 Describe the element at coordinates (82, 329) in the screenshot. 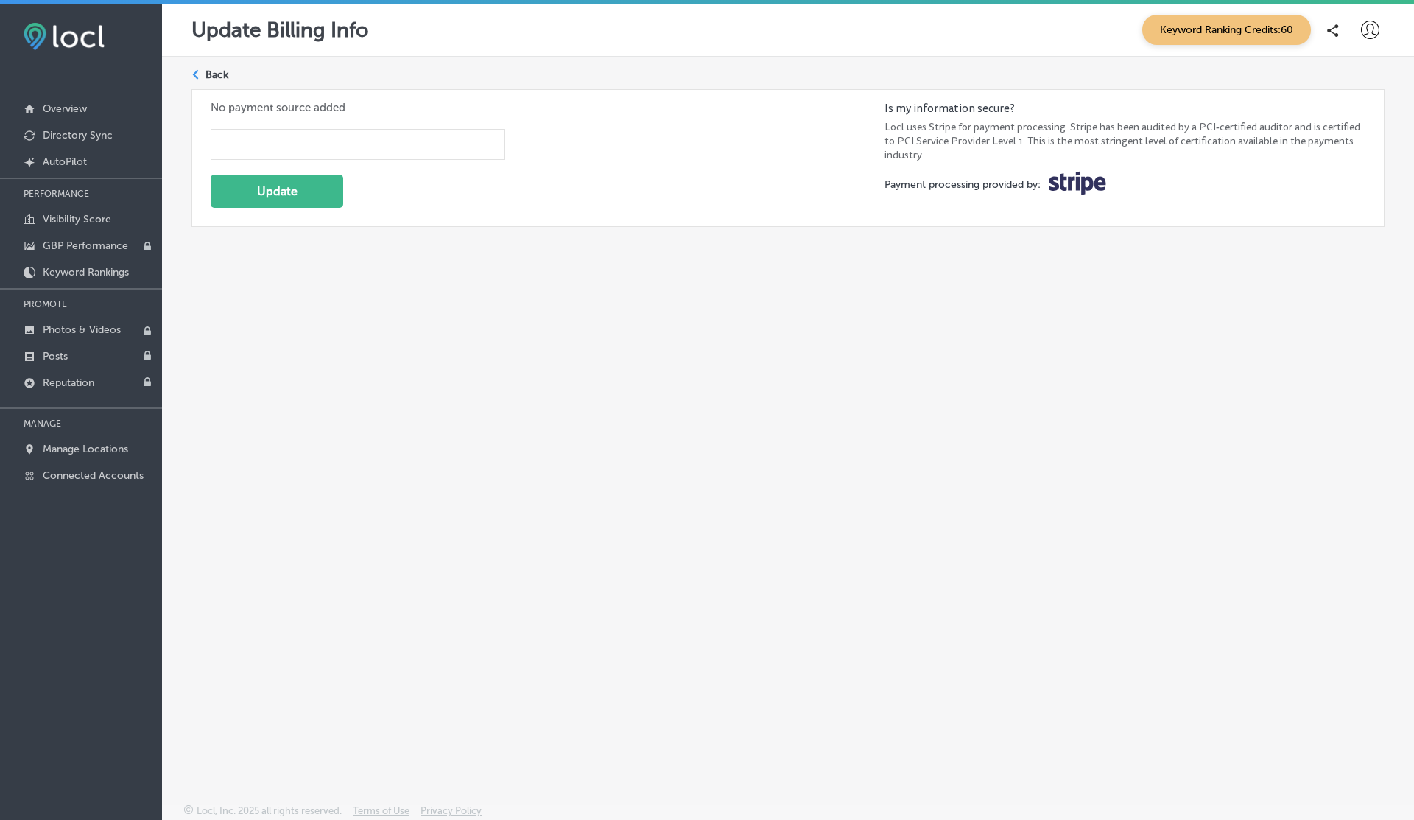

I see `p: Photos & Videos` at that location.